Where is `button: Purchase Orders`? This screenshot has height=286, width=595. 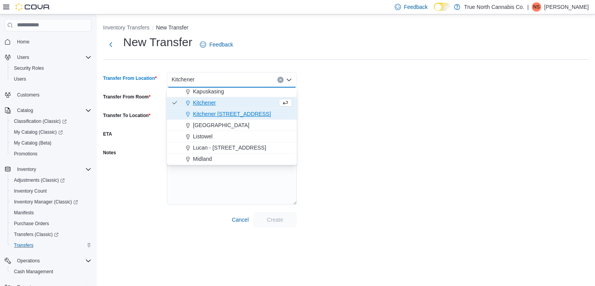
button: Purchase Orders is located at coordinates (51, 224).